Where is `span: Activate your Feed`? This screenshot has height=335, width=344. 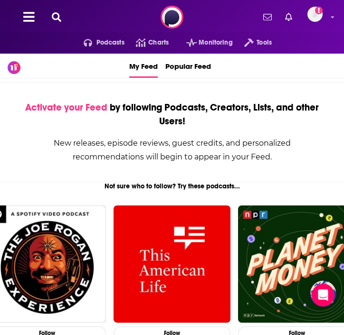 span: Activate your Feed is located at coordinates (66, 107).